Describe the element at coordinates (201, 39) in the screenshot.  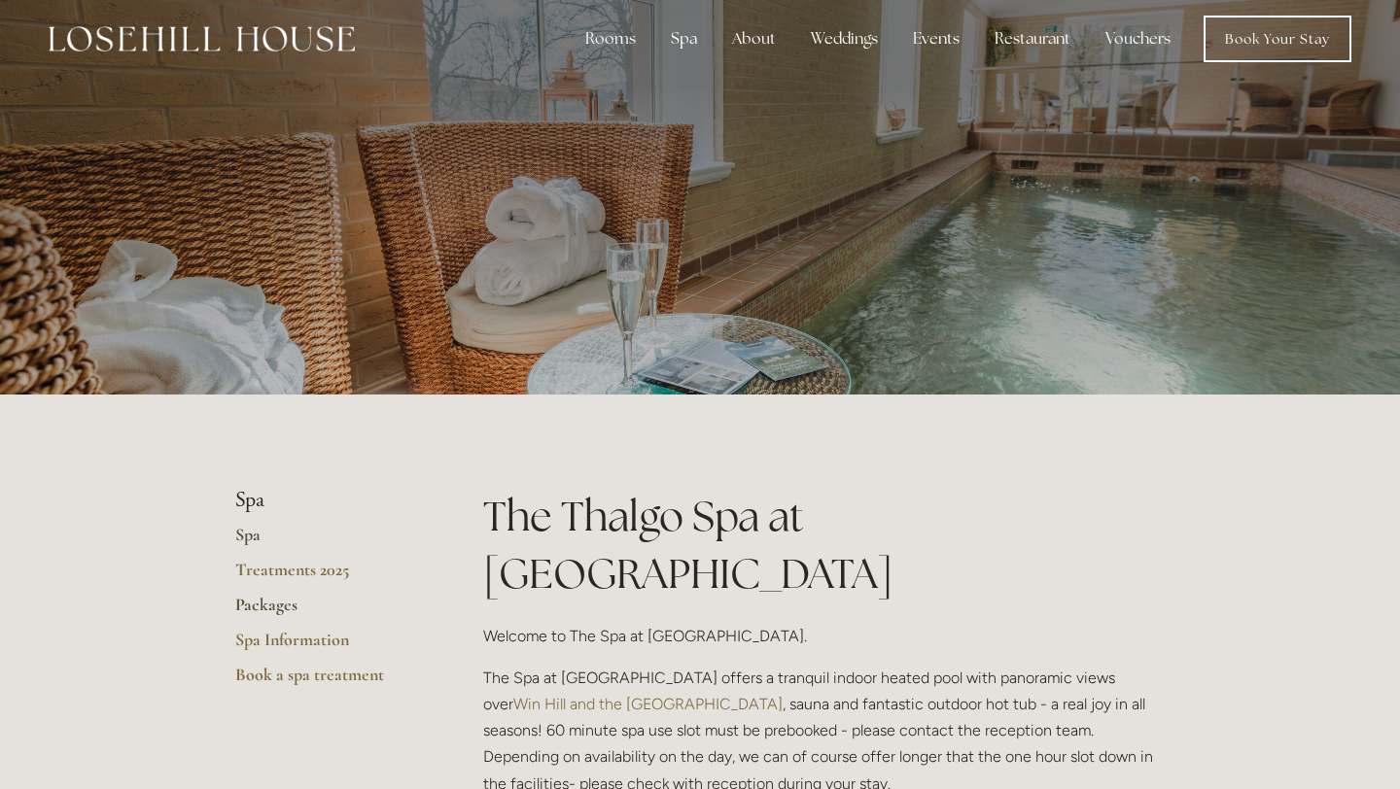
I see `img: Losehill House` at that location.